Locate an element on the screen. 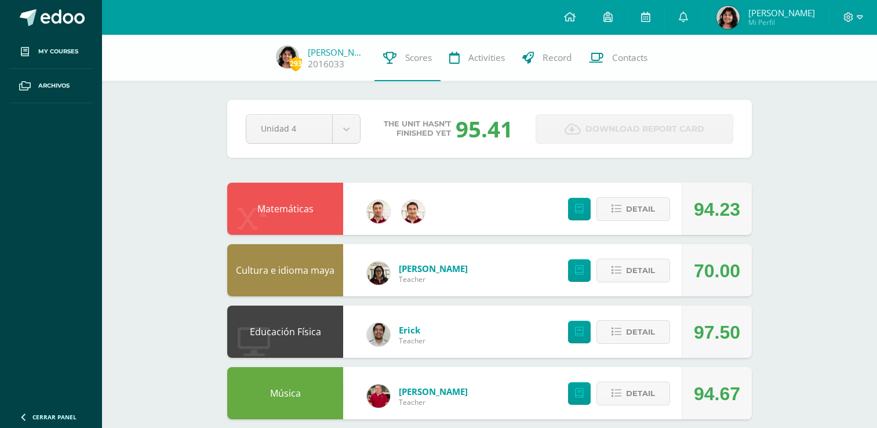 The width and height of the screenshot is (877, 428). img: 4e0900a1d9a69e7bb80937d985fefa87.png is located at coordinates (378, 334).